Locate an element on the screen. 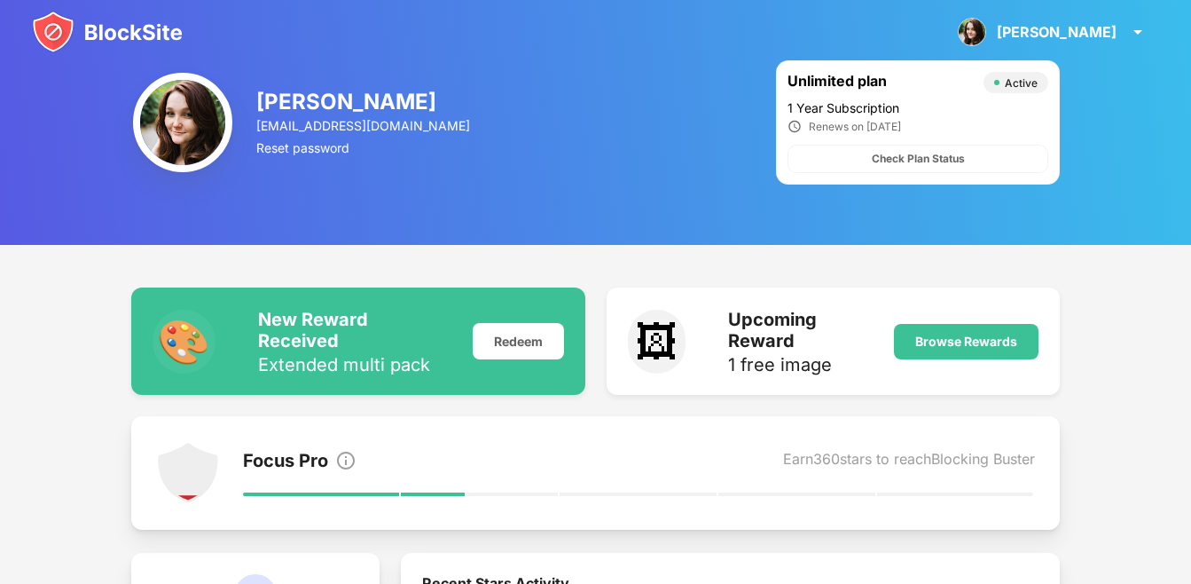  div: Redeem is located at coordinates (518, 341).